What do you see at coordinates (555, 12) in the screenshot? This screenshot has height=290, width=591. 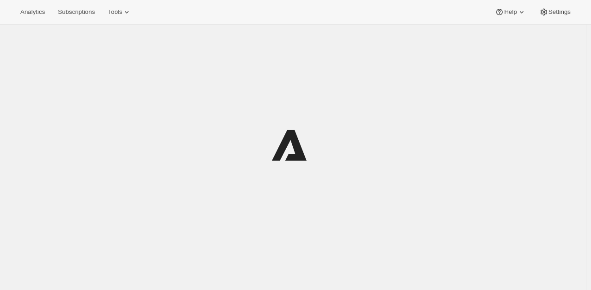 I see `button: Settings` at bounding box center [555, 12].